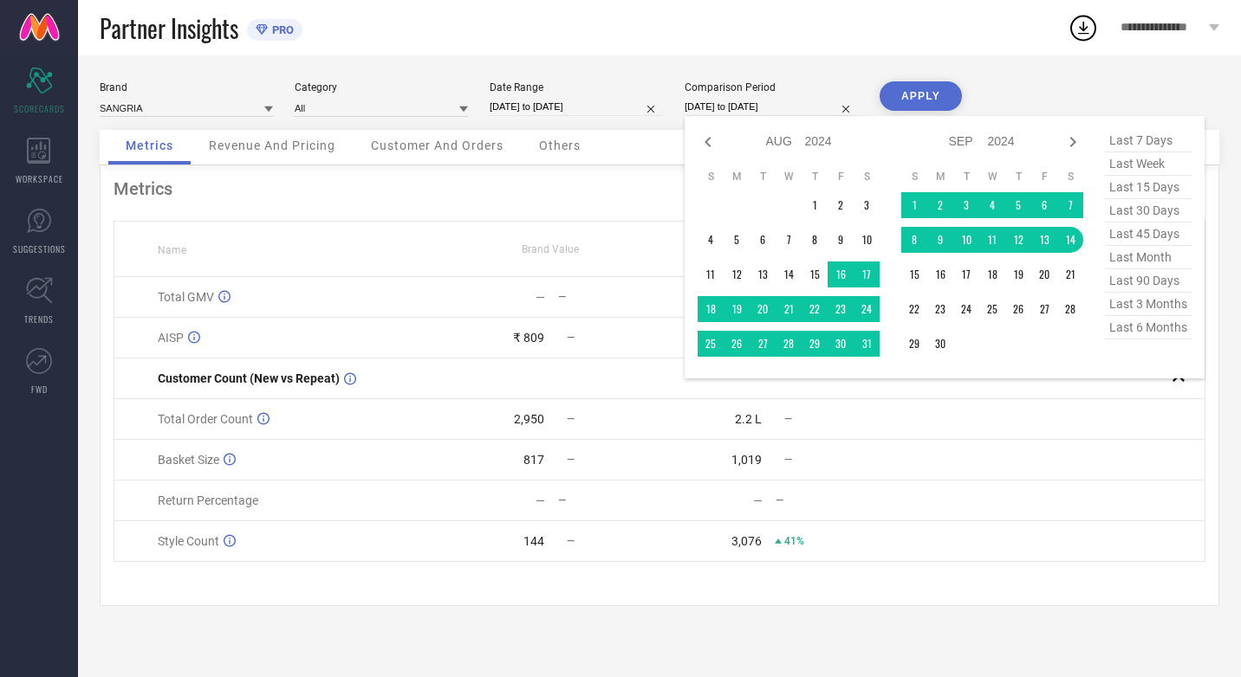  I want to click on td: Mon Sep 23 2024, so click(940, 309).